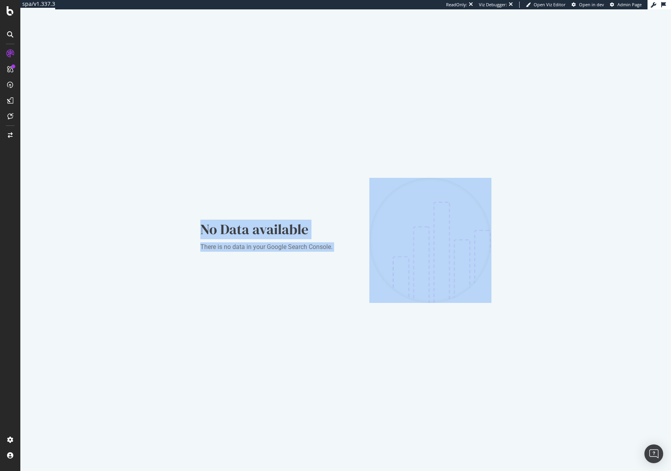 The image size is (671, 471). I want to click on span: Open in dev, so click(591, 4).